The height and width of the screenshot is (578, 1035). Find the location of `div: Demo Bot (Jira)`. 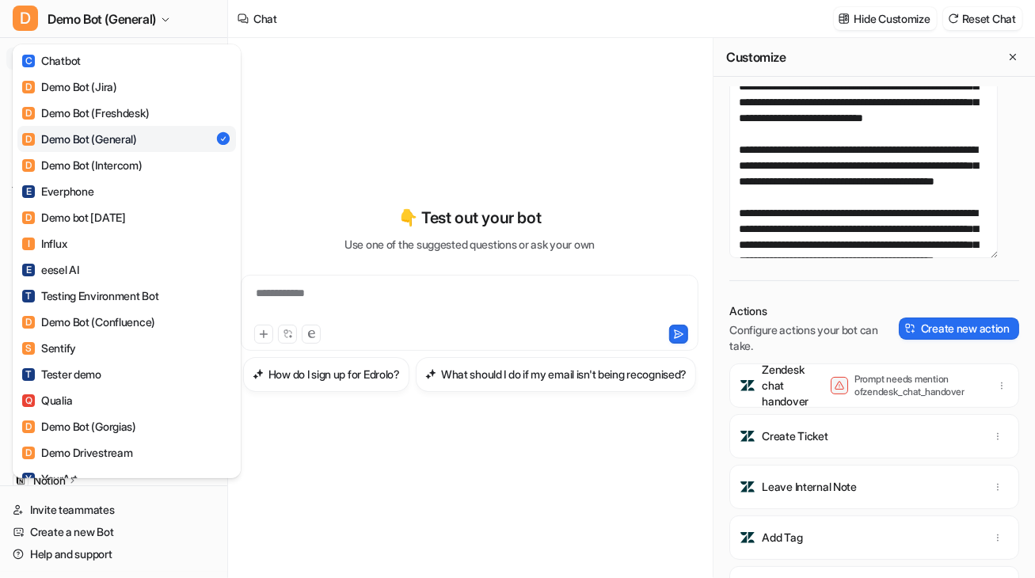

div: Demo Bot (Jira) is located at coordinates (70, 86).